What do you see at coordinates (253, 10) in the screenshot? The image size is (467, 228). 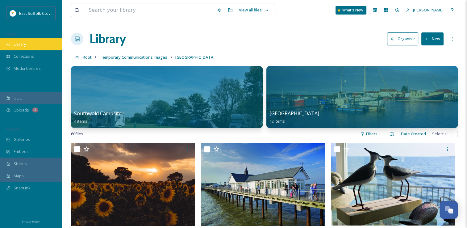 I see `div: View all files` at bounding box center [253, 10].